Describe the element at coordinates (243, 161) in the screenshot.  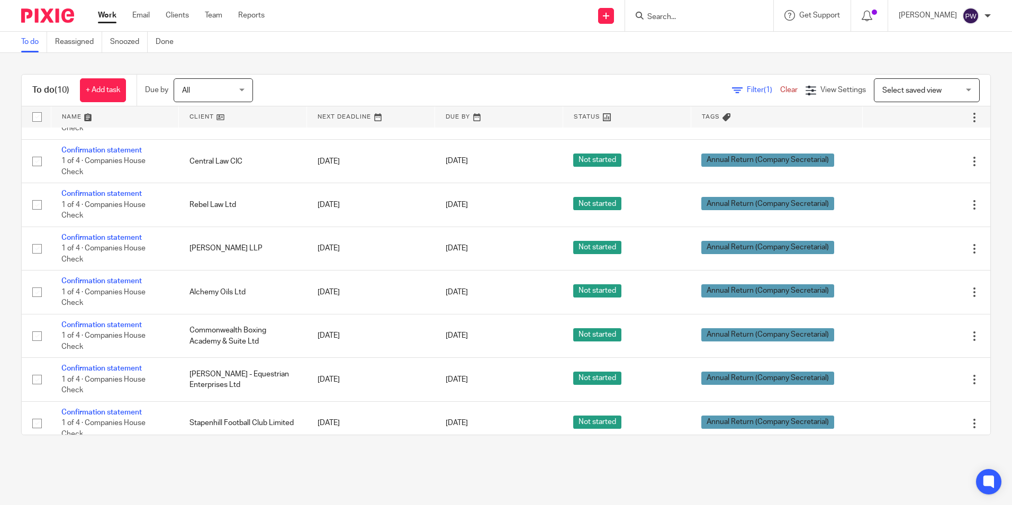
I see `td: Central Law CIC` at that location.